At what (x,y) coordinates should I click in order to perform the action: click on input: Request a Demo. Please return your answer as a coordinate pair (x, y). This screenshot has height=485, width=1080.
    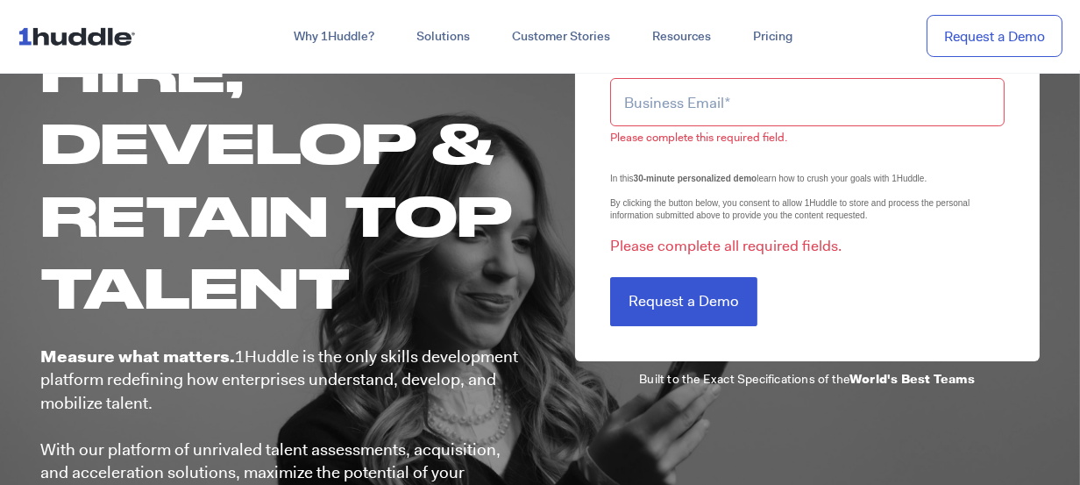
    Looking at the image, I should click on (684, 301).